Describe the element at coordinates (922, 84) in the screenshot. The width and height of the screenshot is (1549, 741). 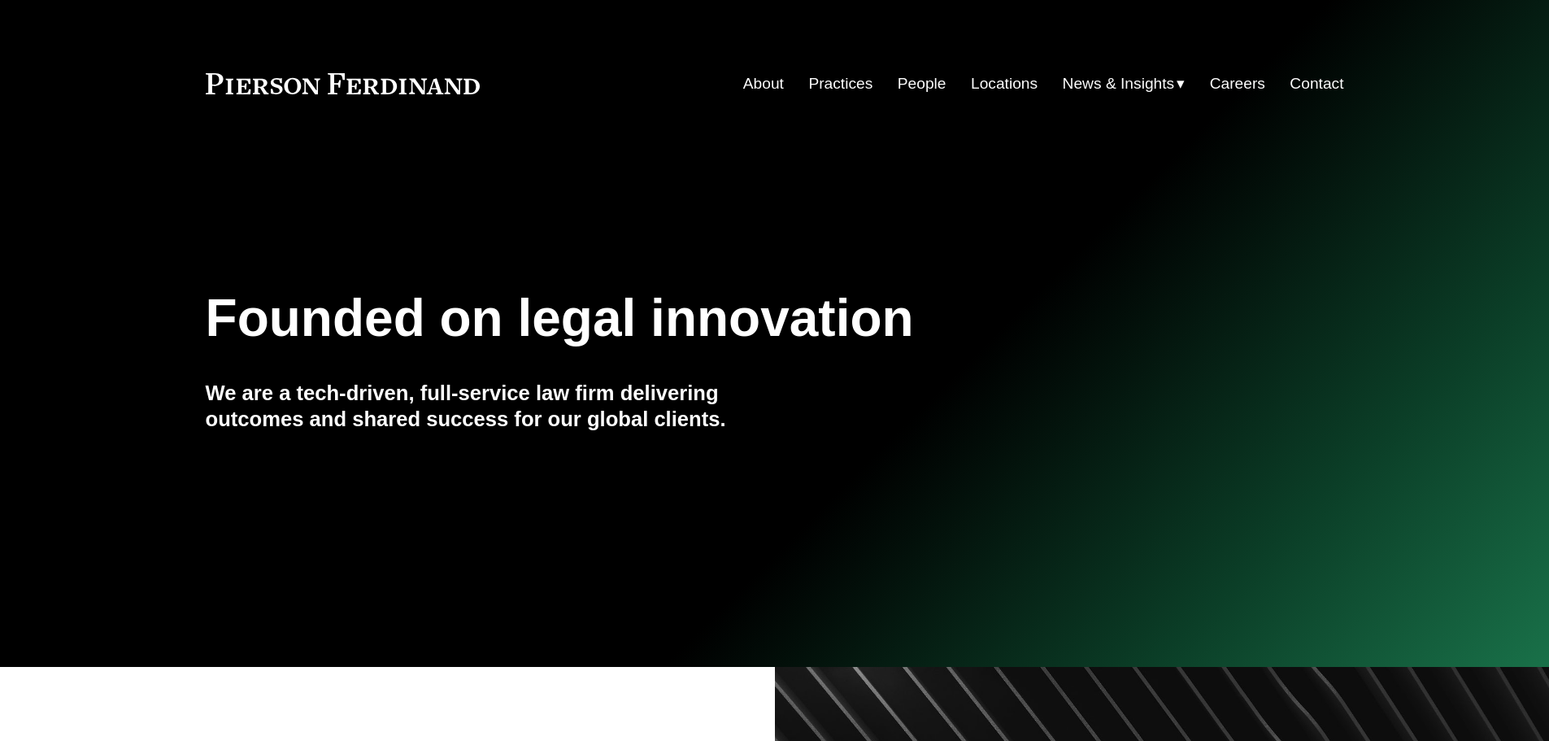
I see `a: People` at that location.